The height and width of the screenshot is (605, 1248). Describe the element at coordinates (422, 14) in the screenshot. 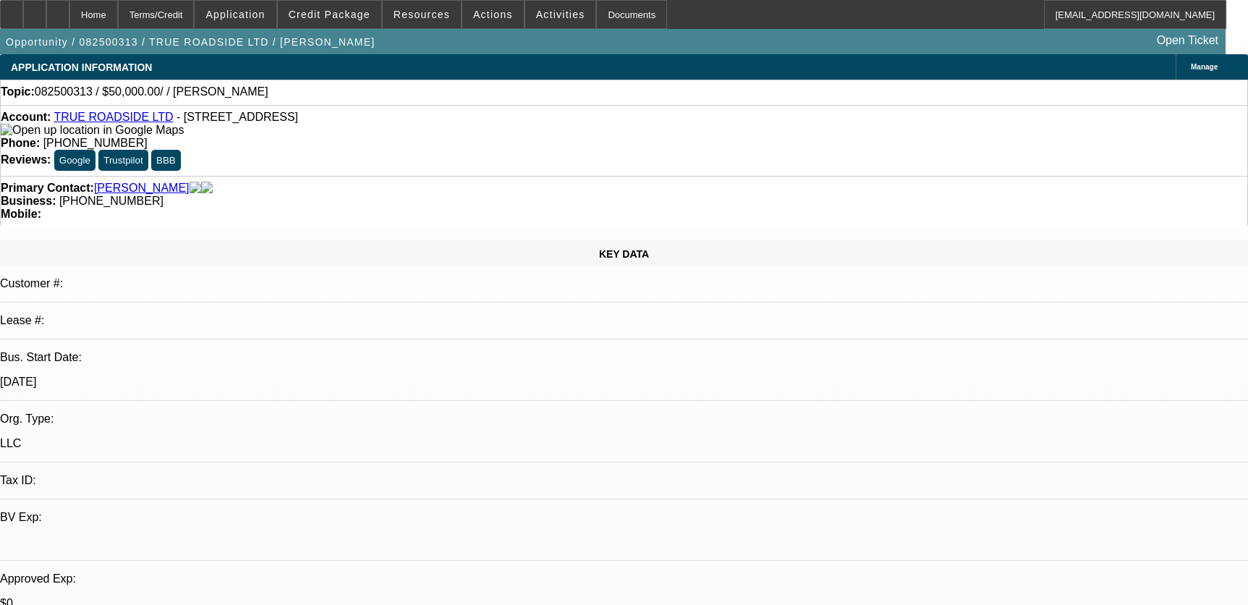

I see `span: Resources` at that location.